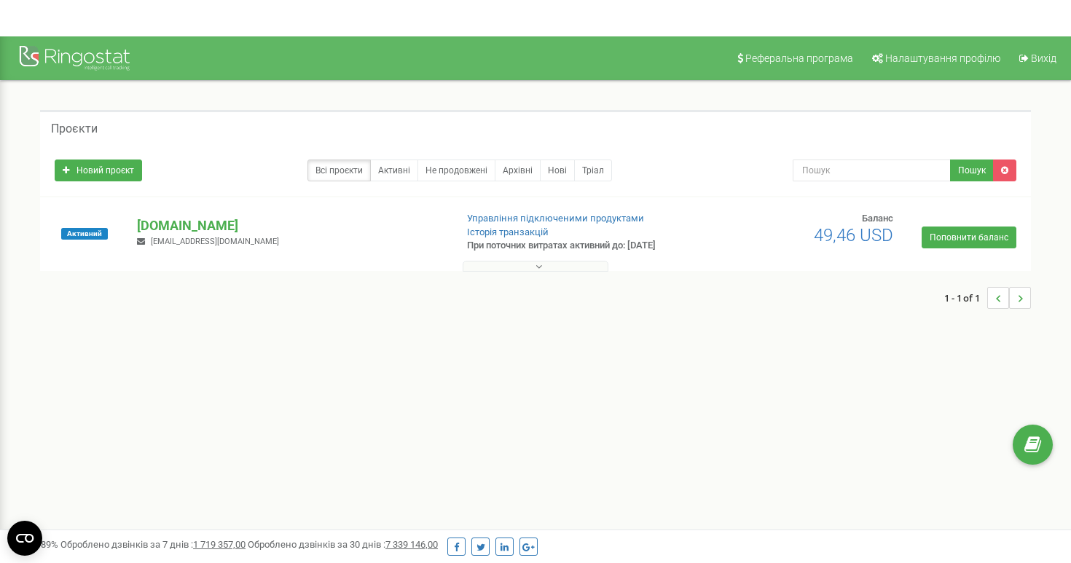 The height and width of the screenshot is (563, 1071). Describe the element at coordinates (966, 298) in the screenshot. I see `span: 1 - 1 of 1` at that location.